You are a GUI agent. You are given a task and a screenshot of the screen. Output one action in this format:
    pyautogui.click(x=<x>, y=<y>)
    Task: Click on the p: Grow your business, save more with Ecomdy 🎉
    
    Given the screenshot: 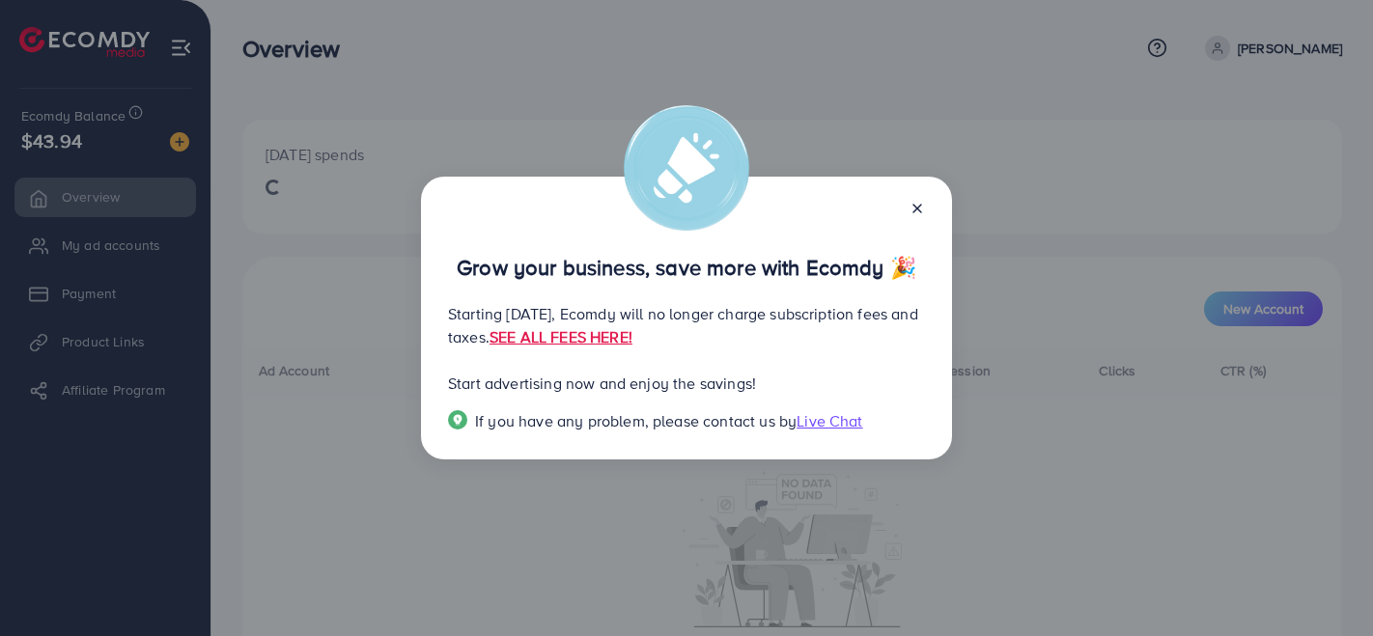 What is the action you would take?
    pyautogui.click(x=687, y=267)
    